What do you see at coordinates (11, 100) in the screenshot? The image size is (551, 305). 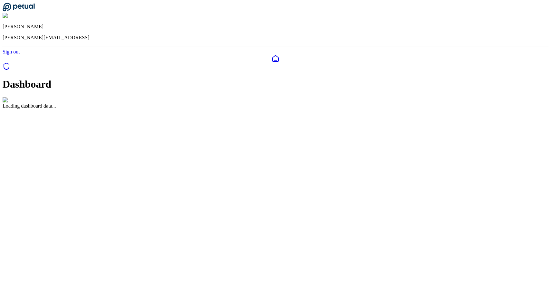 I see `img: Logo` at bounding box center [11, 100].